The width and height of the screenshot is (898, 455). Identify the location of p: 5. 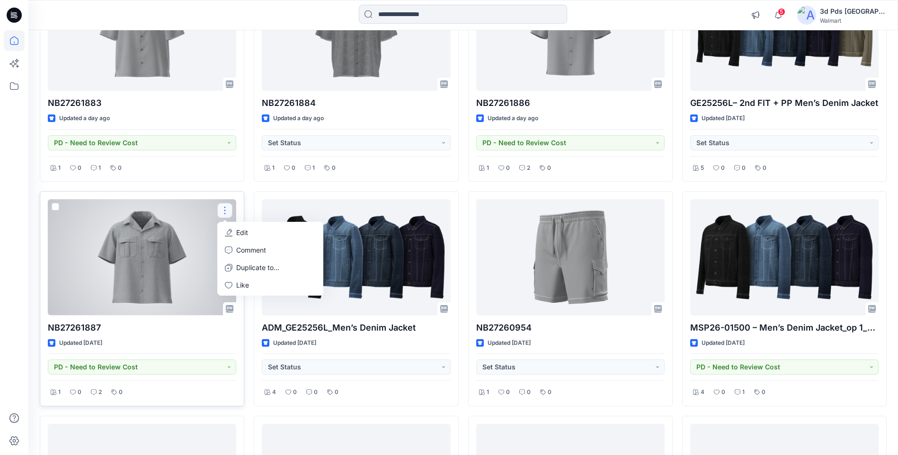
(702, 168).